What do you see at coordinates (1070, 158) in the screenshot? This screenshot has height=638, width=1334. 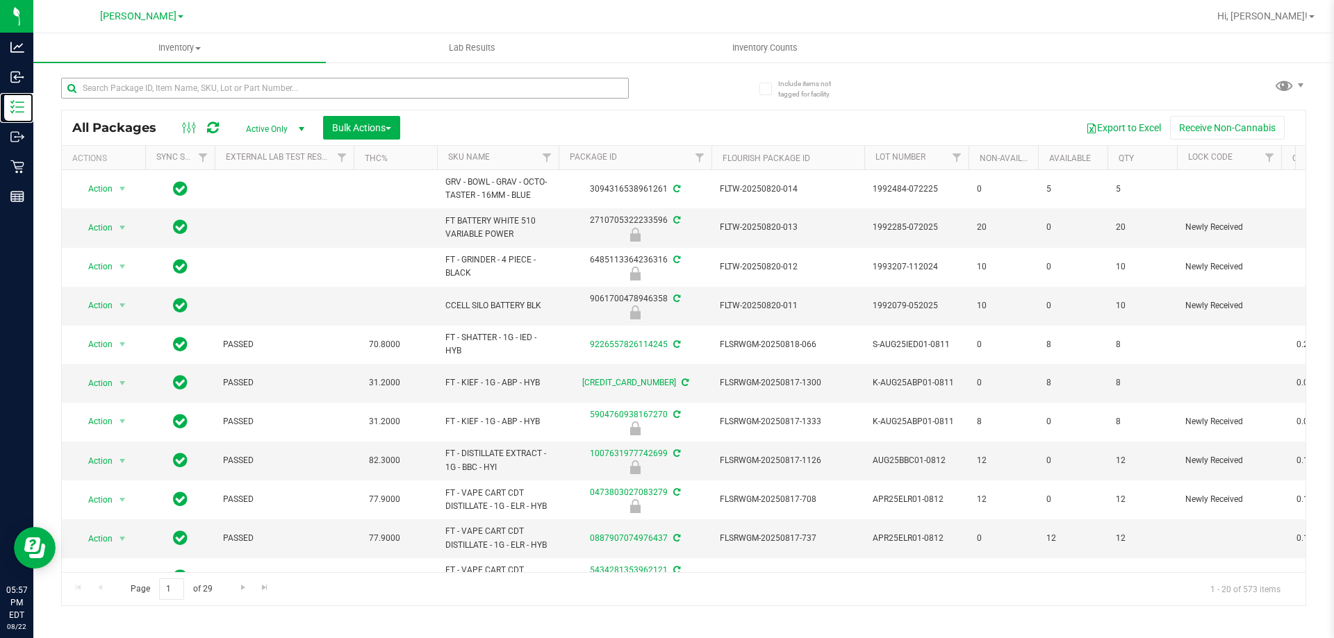 I see `a: Available` at bounding box center [1070, 158].